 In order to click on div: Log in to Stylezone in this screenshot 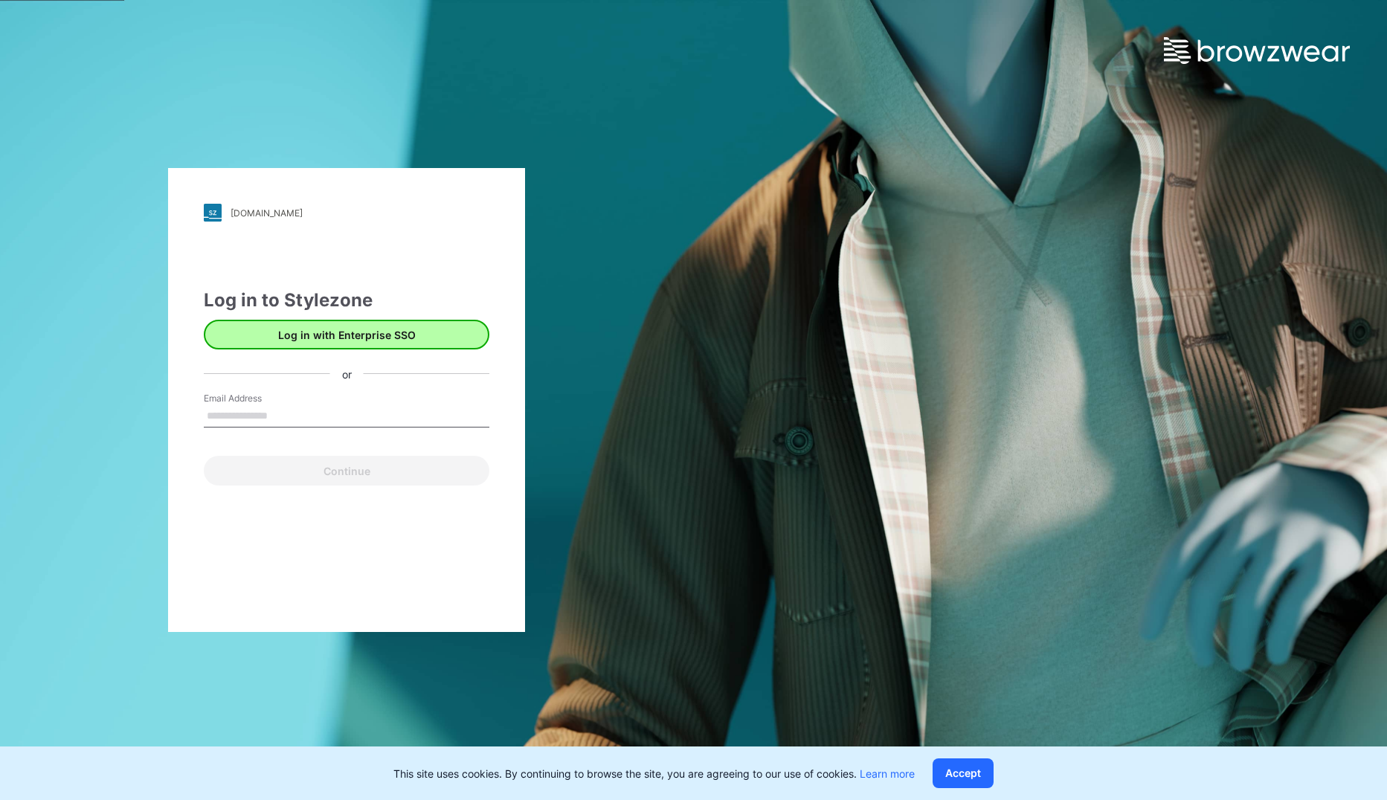, I will do `click(347, 300)`.